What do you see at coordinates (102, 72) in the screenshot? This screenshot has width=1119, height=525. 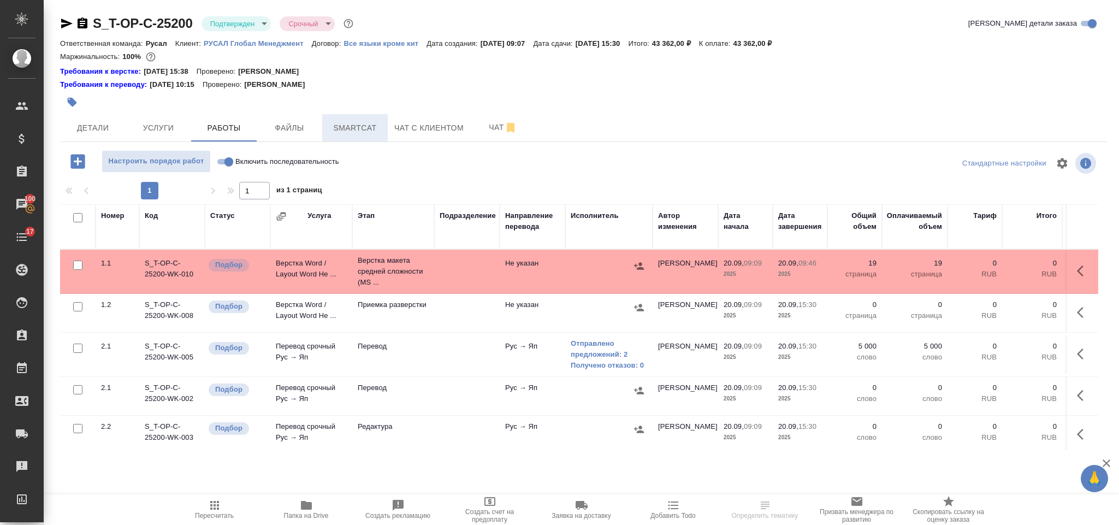 I see `div: Нажми, чтобы открыть папку с инструкцией` at bounding box center [102, 72].